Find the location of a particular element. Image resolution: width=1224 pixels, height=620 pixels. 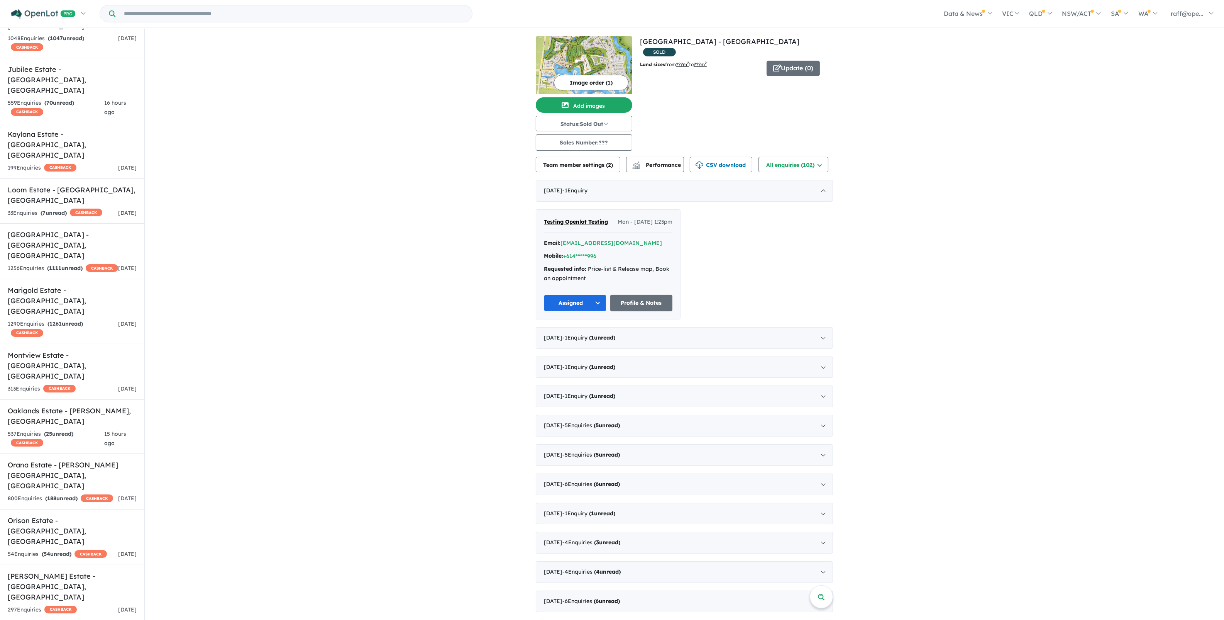

span: 16 hours ago is located at coordinates (115, 107).